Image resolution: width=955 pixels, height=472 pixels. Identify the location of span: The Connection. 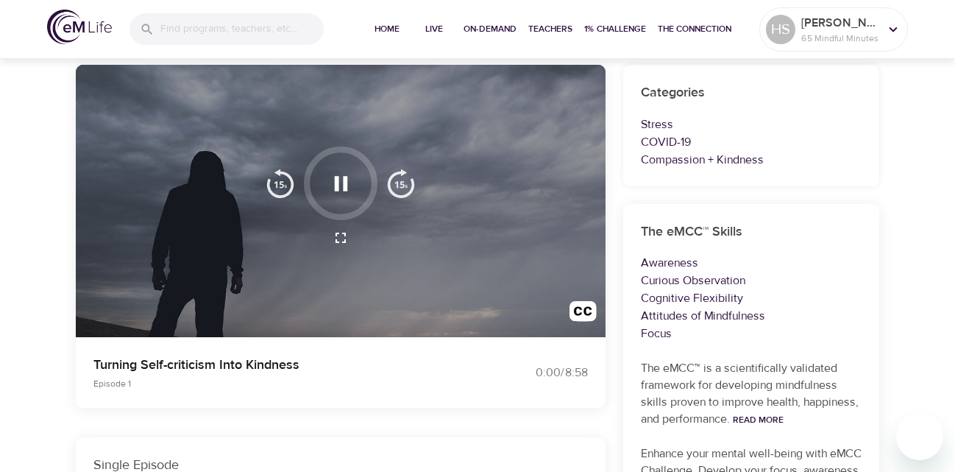
(694, 29).